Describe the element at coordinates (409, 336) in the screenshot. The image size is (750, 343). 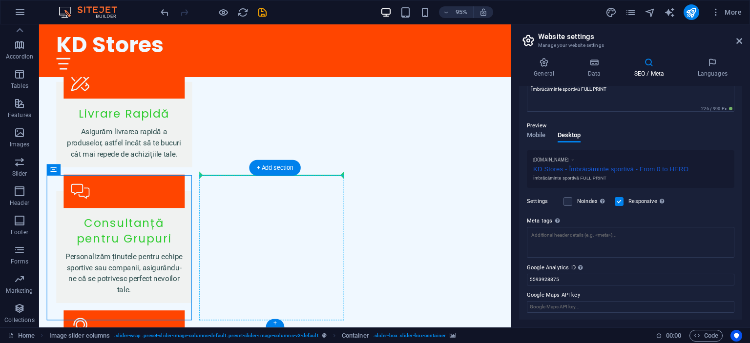
I see `span: . slider-box .slider-box-container` at that location.